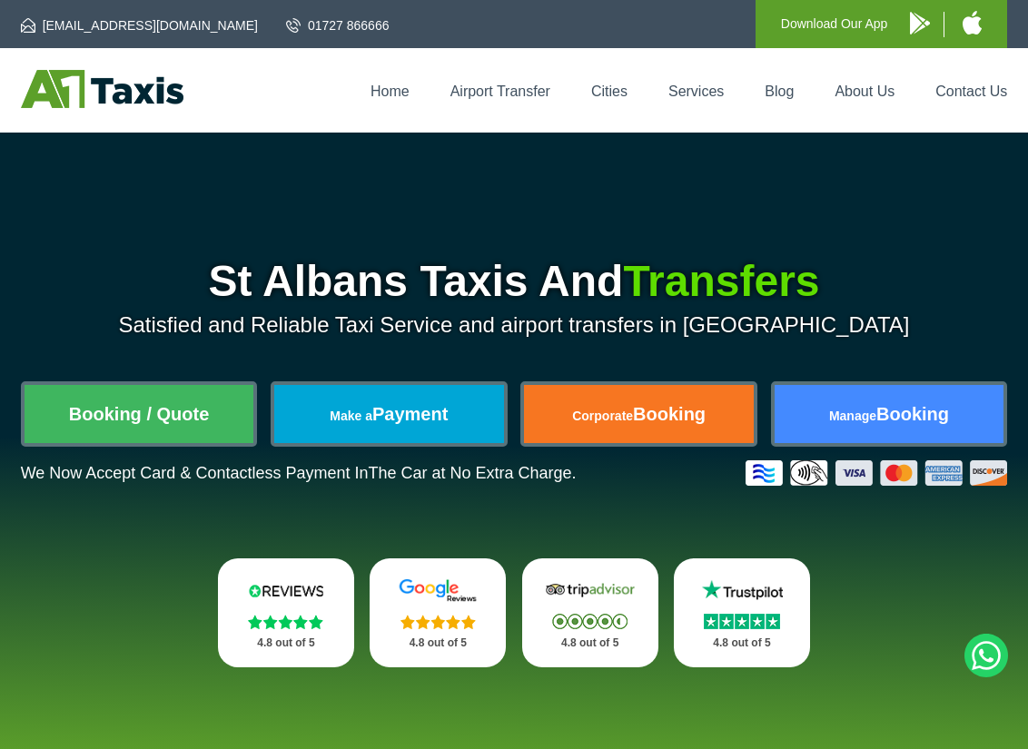  Describe the element at coordinates (590, 590) in the screenshot. I see `img: Tripadvisor` at that location.